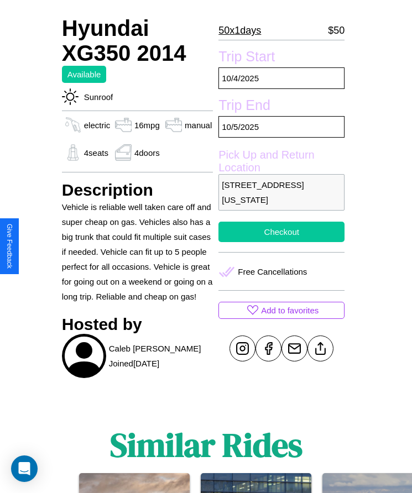  Describe the element at coordinates (138, 324) in the screenshot. I see `h3: Hosted by` at that location.